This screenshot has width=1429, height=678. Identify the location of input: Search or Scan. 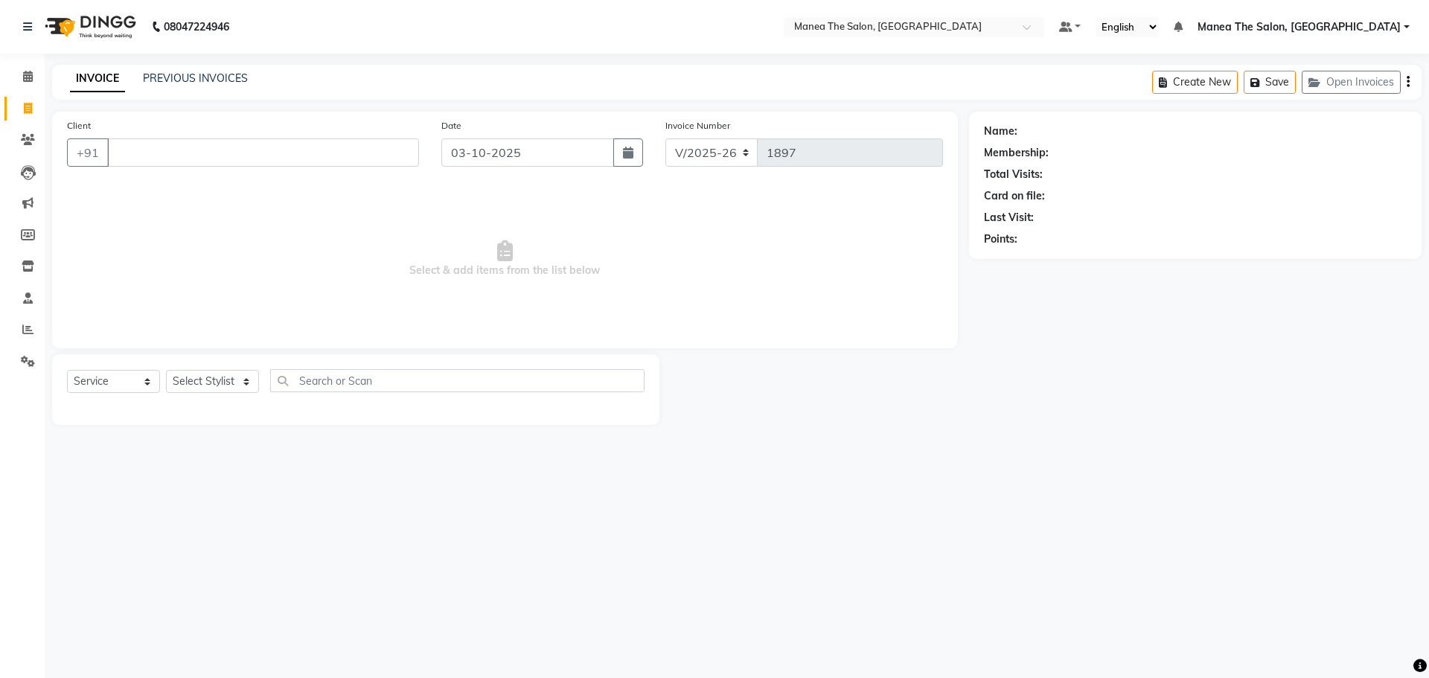
(457, 380).